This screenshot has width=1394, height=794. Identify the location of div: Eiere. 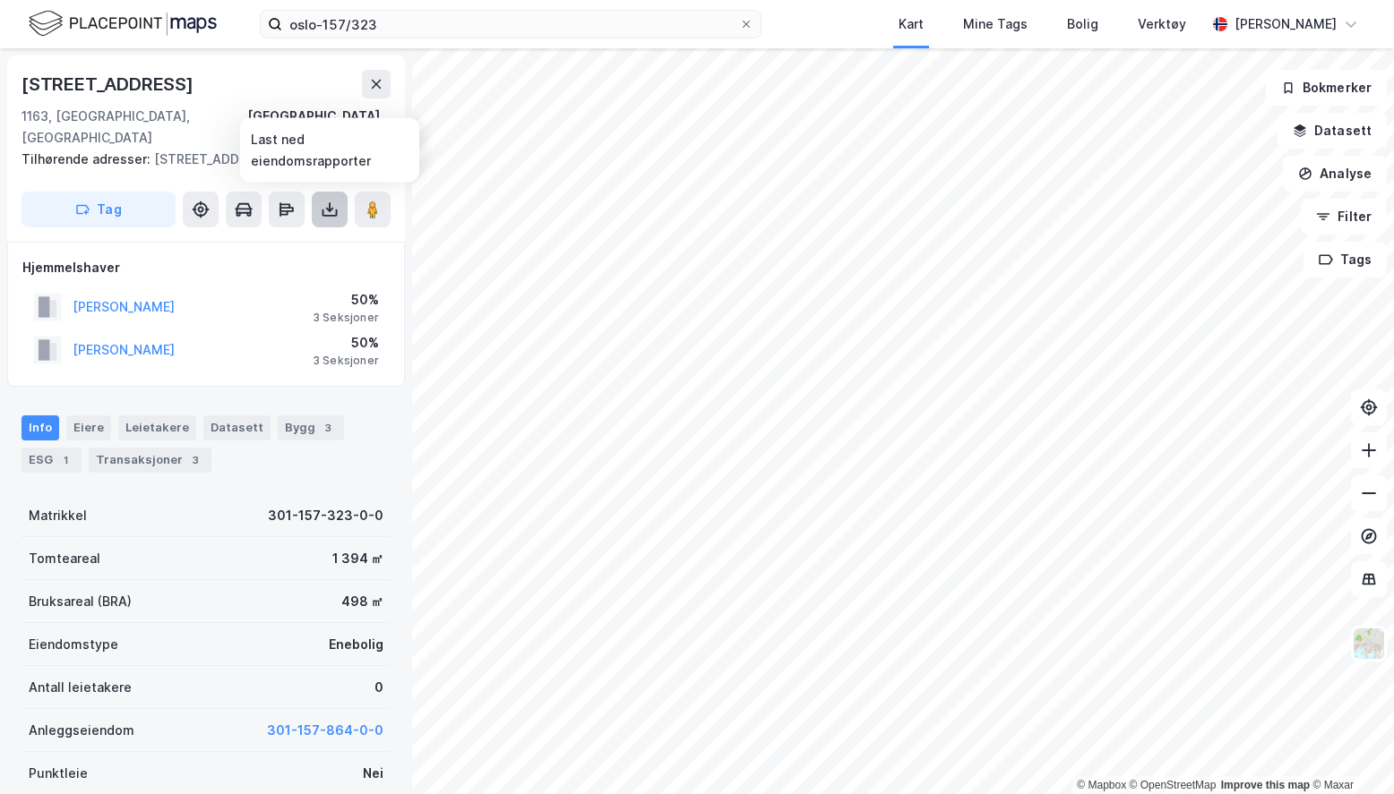
(89, 428).